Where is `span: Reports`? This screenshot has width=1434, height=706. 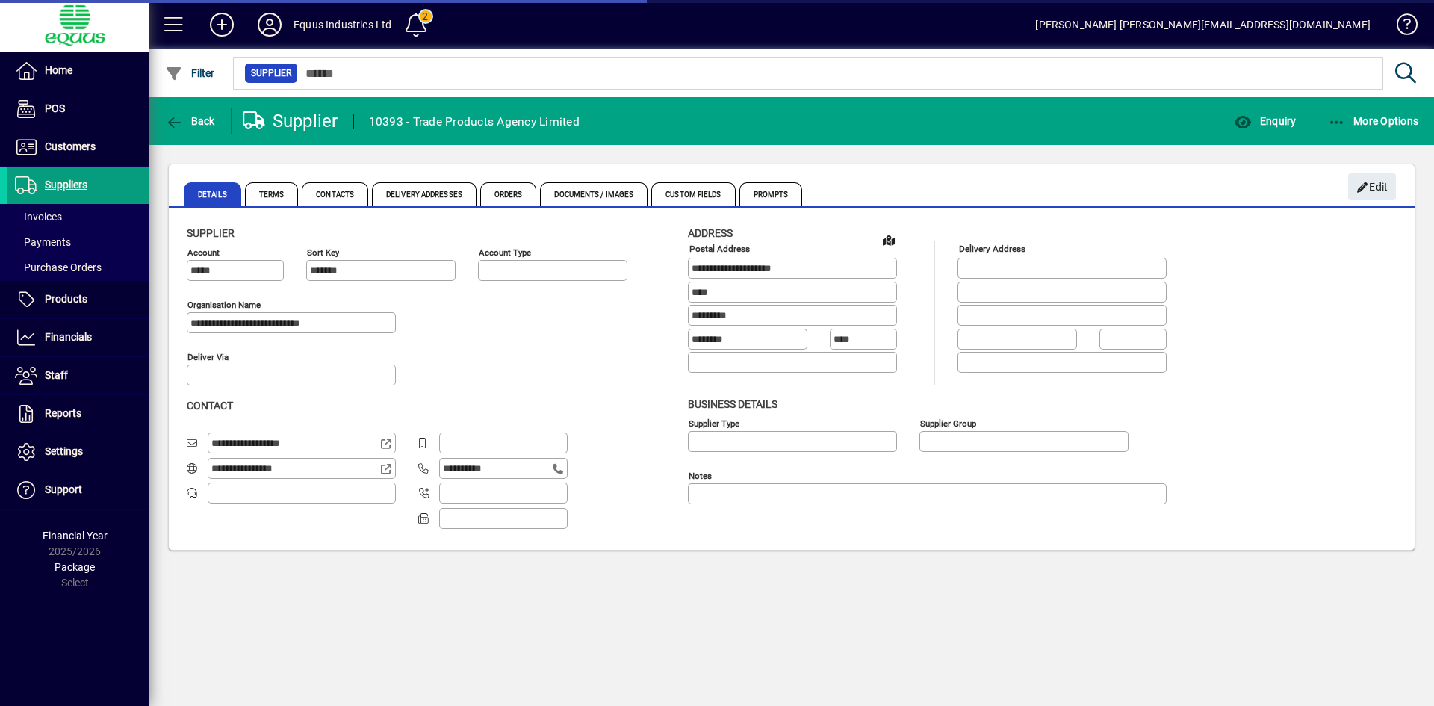 span: Reports is located at coordinates (63, 413).